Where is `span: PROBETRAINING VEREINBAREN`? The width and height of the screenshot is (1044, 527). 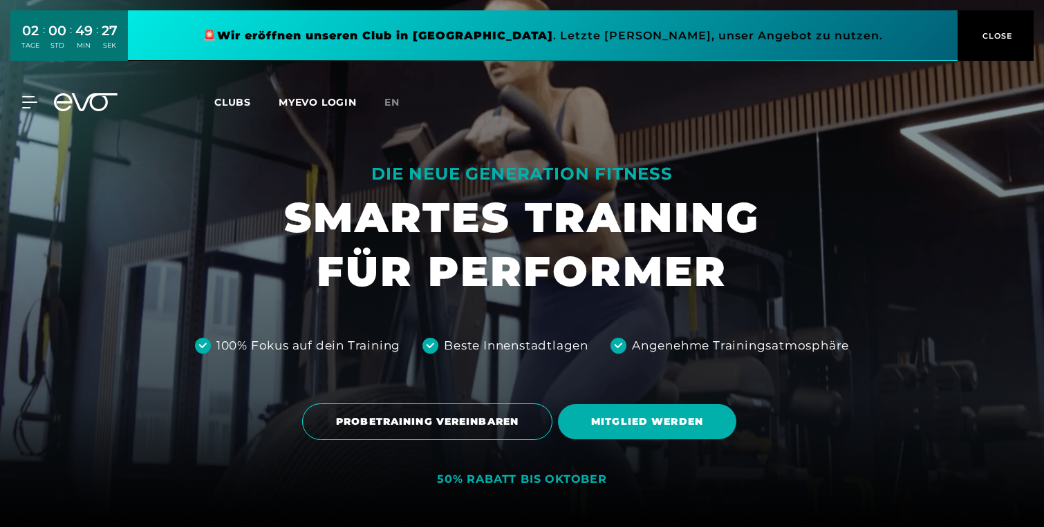 span: PROBETRAINING VEREINBAREN is located at coordinates (427, 422).